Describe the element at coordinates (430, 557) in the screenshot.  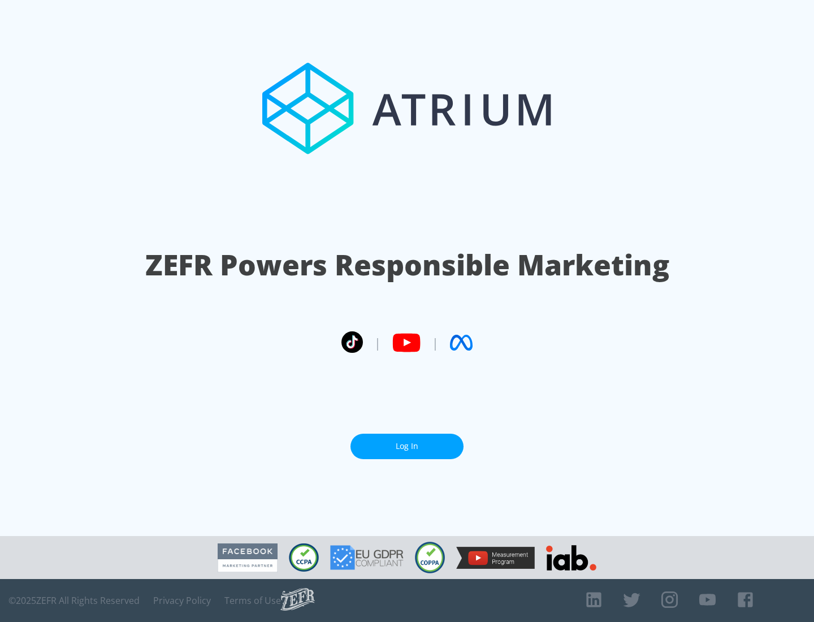
I see `img: COPPA Compliant` at that location.